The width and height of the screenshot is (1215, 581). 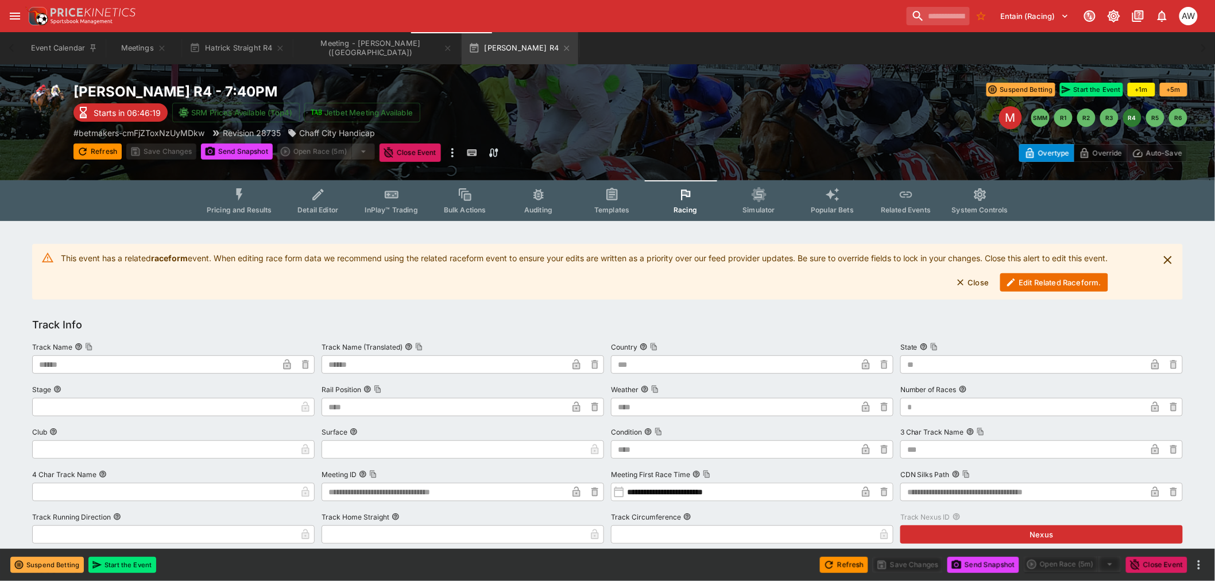 What do you see at coordinates (924, 347) in the screenshot?
I see `button: StateCopy To Clipboard` at bounding box center [924, 347].